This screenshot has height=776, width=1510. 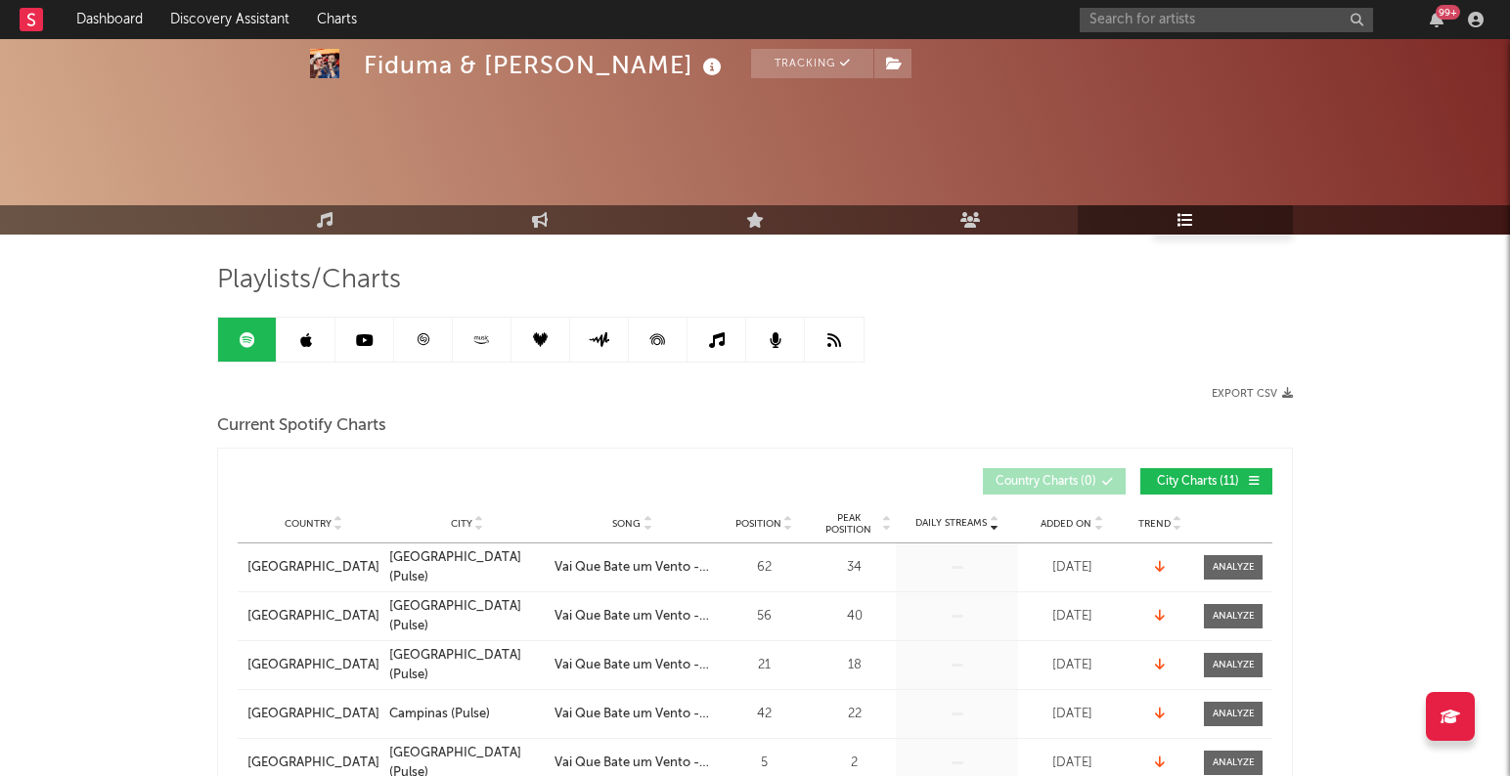 What do you see at coordinates (848, 524) in the screenshot?
I see `span: Peak Position` at bounding box center [848, 524].